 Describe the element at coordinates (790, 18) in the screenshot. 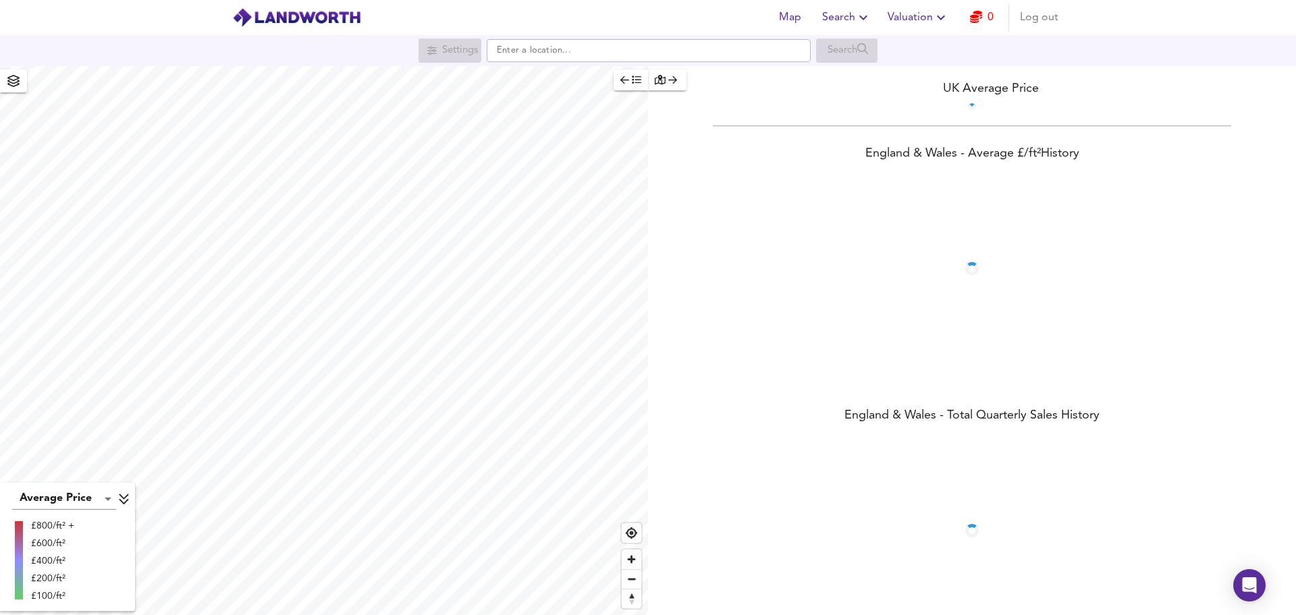

I see `button: Map` at that location.